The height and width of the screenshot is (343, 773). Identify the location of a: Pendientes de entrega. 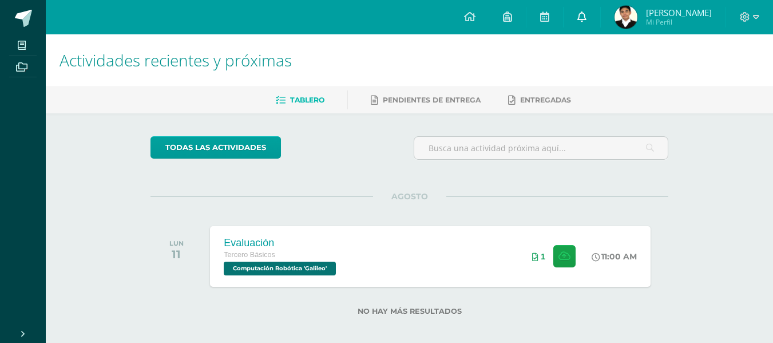
(426, 100).